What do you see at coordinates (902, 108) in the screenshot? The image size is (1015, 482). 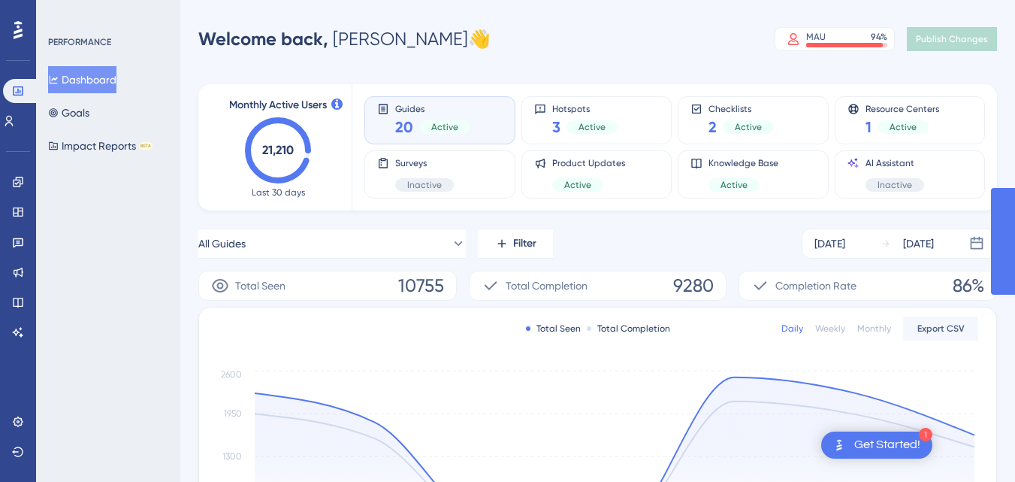 I see `span: Resource Centers` at bounding box center [902, 108].